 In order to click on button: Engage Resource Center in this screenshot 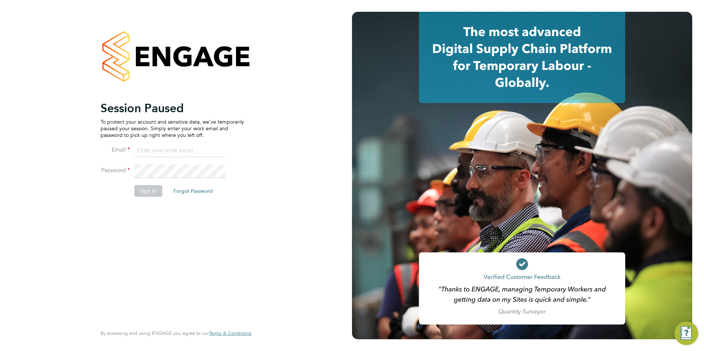, I will do `click(686, 333)`.